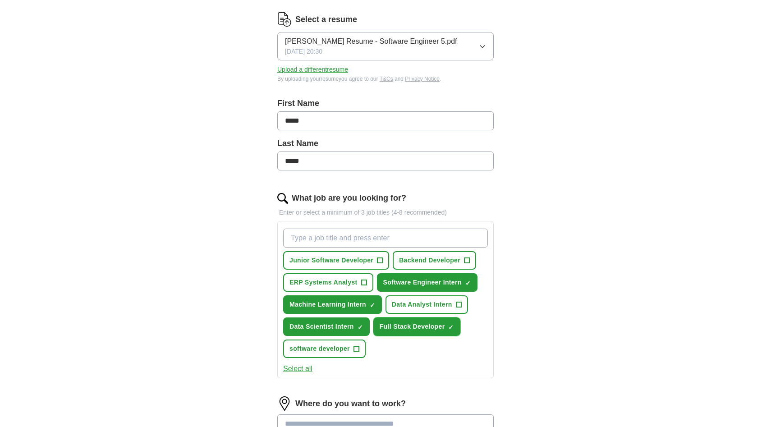 The height and width of the screenshot is (427, 771). What do you see at coordinates (324, 349) in the screenshot?
I see `button: software developer` at bounding box center [324, 349].